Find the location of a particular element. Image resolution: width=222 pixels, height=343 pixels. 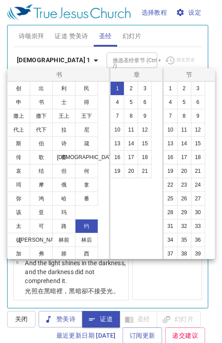

button: 20 is located at coordinates (131, 171).